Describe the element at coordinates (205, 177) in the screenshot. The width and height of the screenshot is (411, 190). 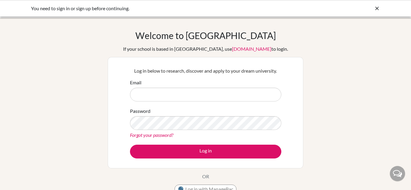
I see `p: OR` at that location.